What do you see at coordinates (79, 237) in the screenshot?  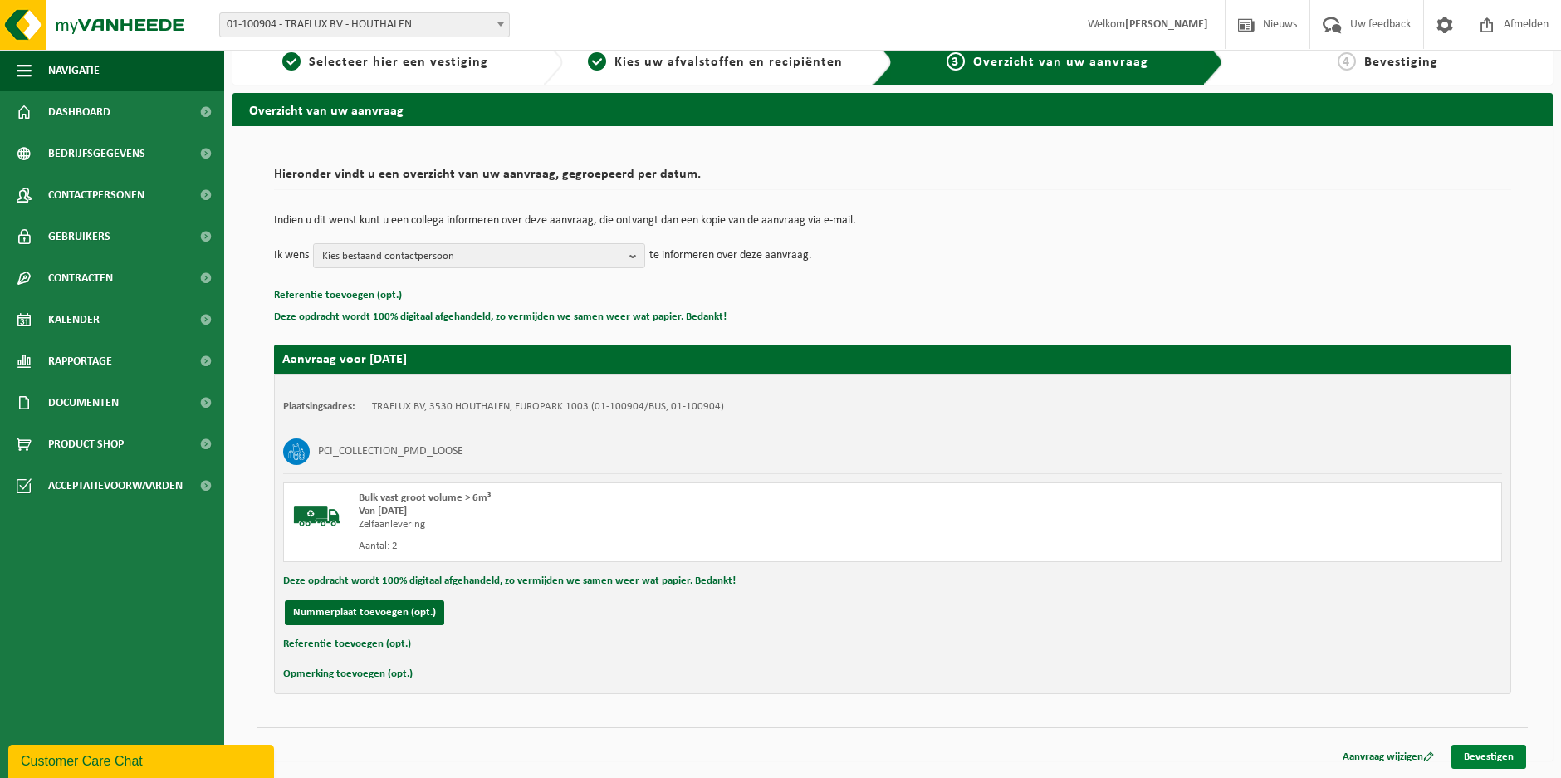 I see `span: Gebruikers` at bounding box center [79, 237].